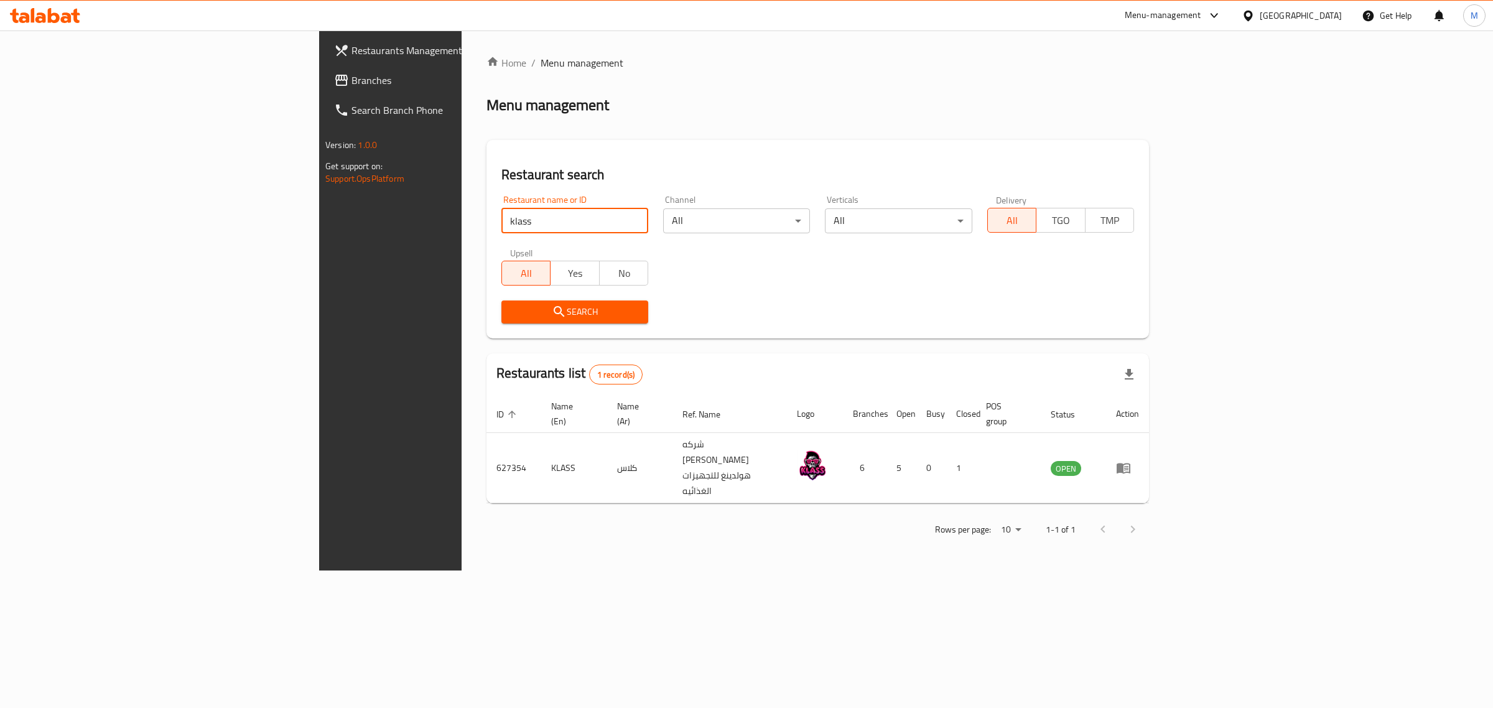  What do you see at coordinates (572, 414) in the screenshot?
I see `span: Name (En)` at bounding box center [572, 414].